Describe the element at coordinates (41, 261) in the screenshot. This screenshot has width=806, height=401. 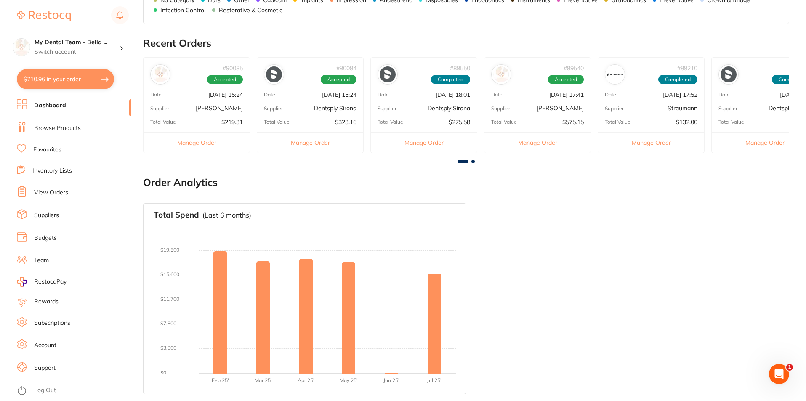
I see `a: Team` at that location.